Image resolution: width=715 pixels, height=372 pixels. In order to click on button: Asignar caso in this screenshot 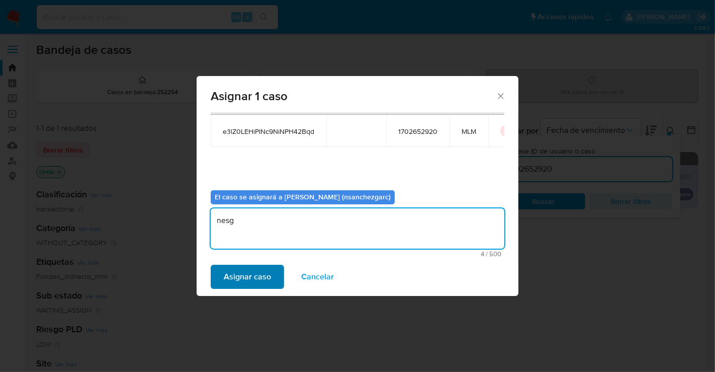, I will do `click(247, 277)`.